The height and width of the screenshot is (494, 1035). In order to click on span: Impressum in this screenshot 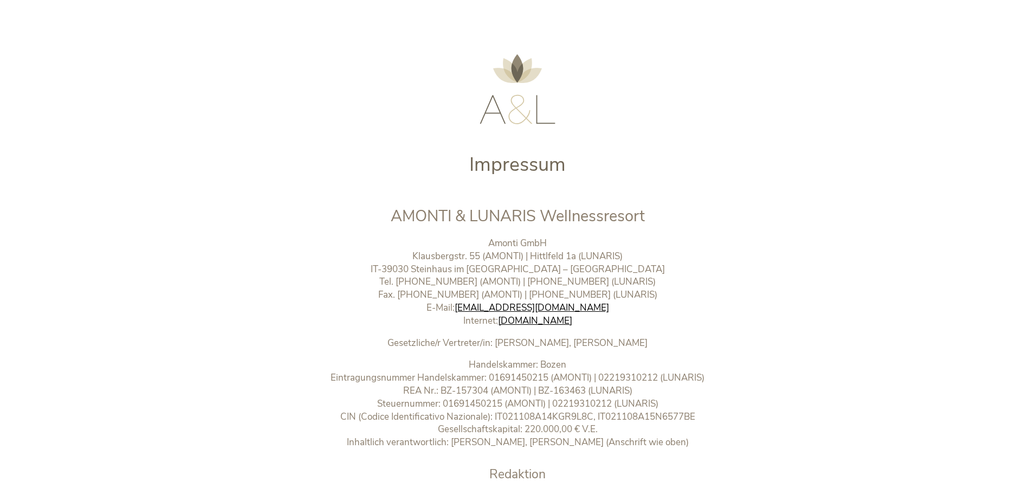, I will do `click(518, 164)`.